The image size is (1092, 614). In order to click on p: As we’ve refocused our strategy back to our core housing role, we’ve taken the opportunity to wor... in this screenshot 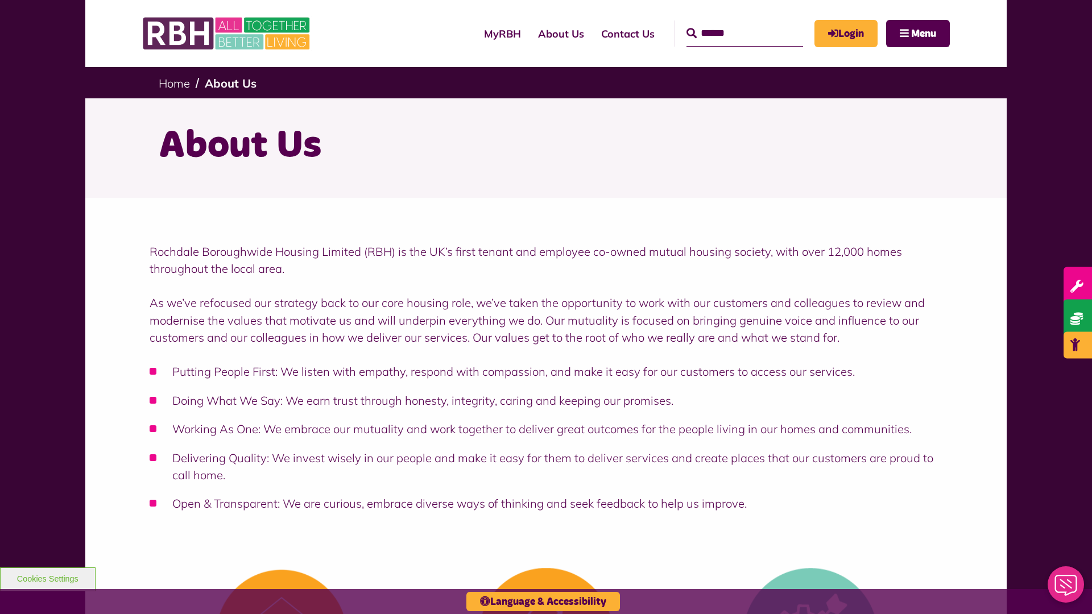, I will do `click(546, 320)`.